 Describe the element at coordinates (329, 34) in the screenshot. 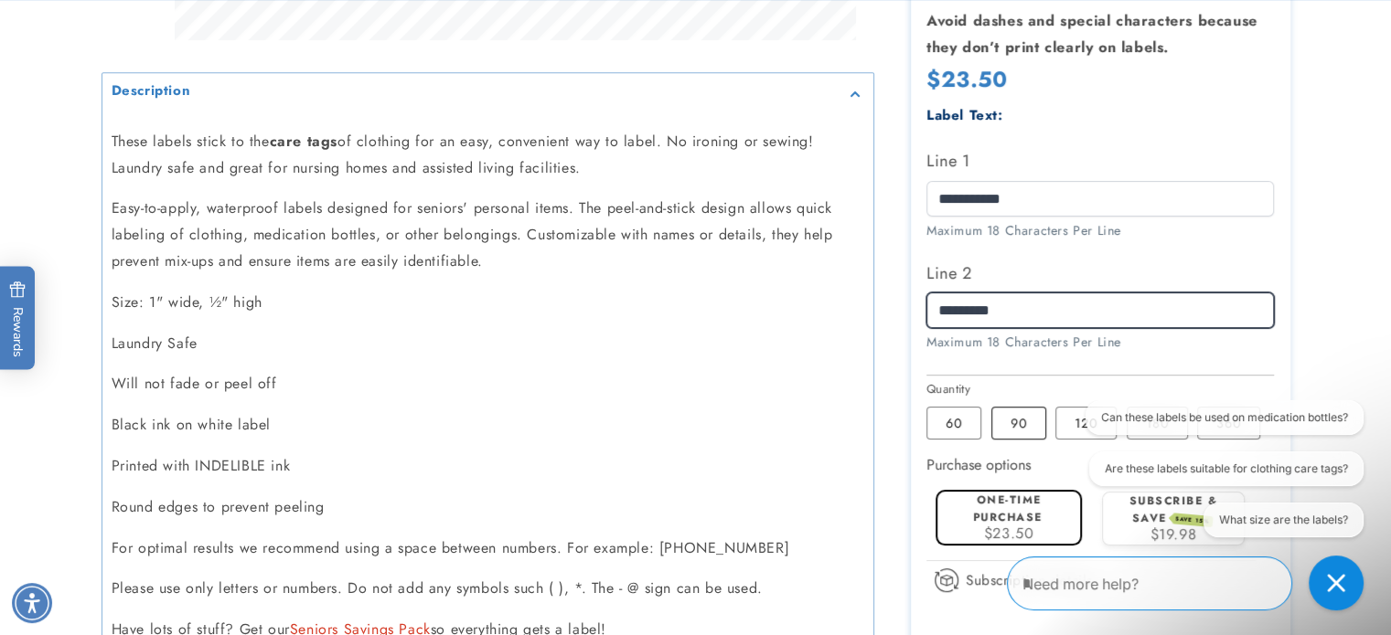

I see `button: Close conversation starters` at that location.